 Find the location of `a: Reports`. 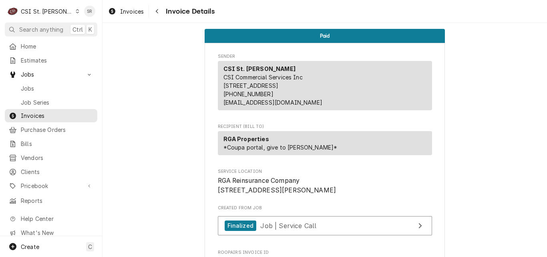

a: Reports is located at coordinates (51, 200).